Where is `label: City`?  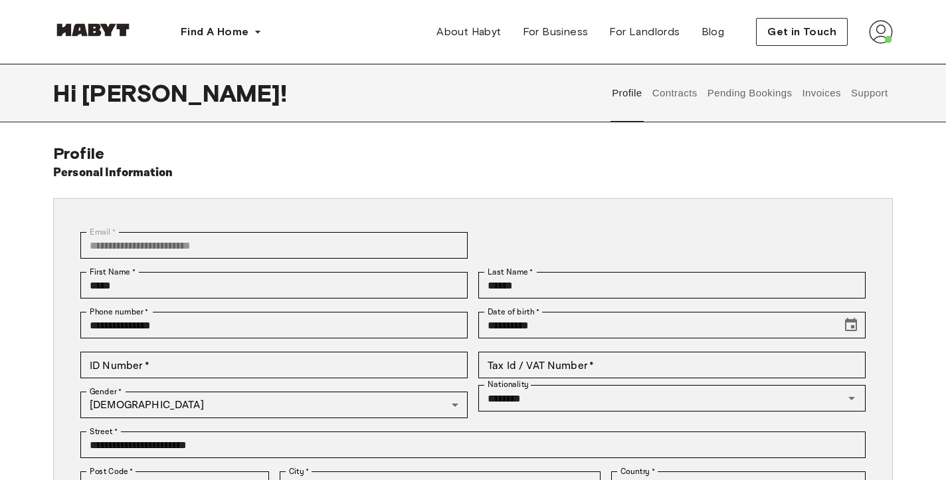
label: City is located at coordinates (299, 471).